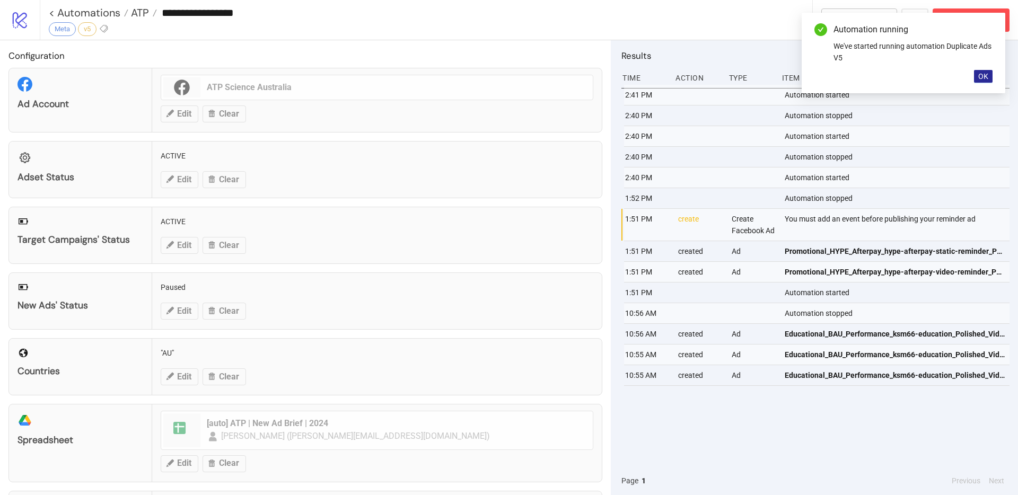 This screenshot has height=495, width=1018. I want to click on h2: Results, so click(816, 56).